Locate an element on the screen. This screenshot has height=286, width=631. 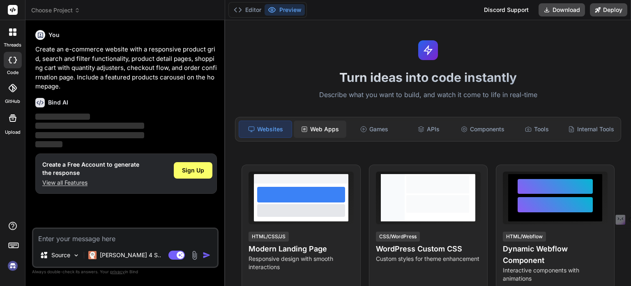
h1: Turn ideas into code instantly is located at coordinates (428, 77).